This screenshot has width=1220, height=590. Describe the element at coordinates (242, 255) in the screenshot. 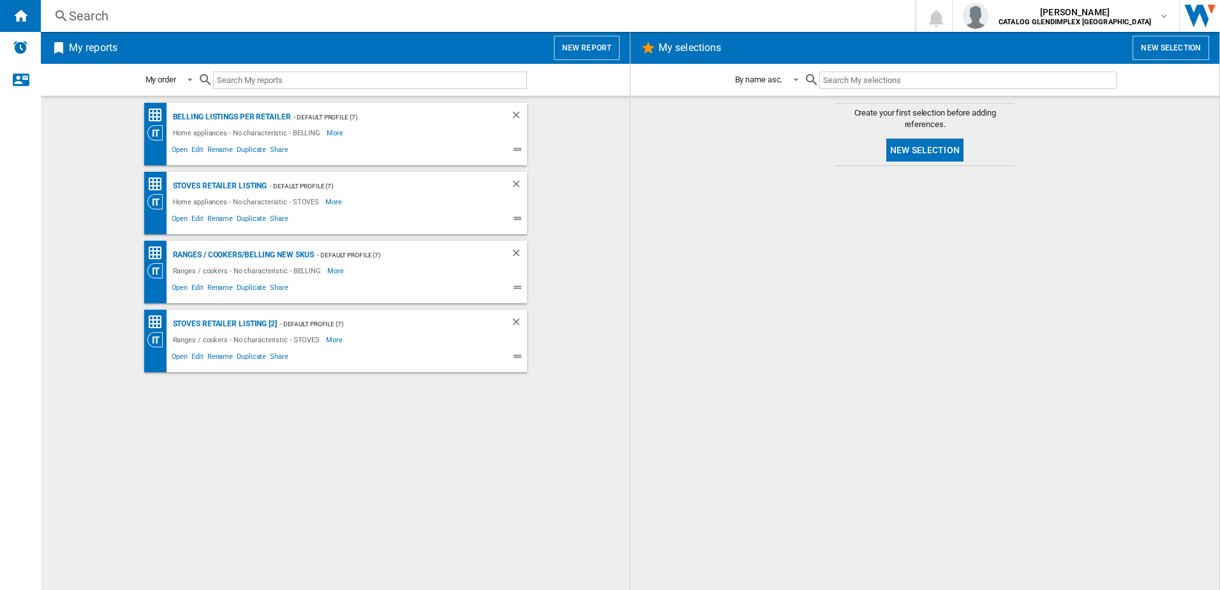

I see `div: Ranges / cookers/BELLING NEW SKUS` at that location.